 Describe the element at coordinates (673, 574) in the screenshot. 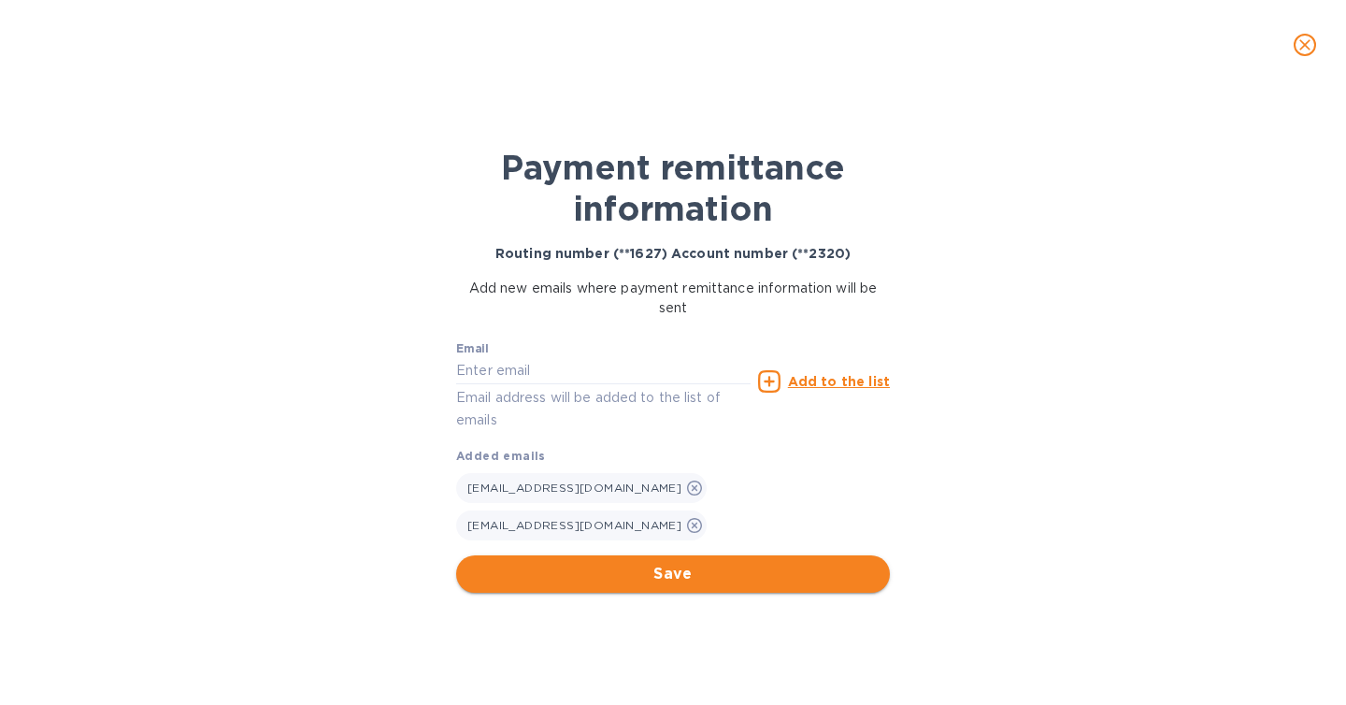

I see `button: Save` at that location.